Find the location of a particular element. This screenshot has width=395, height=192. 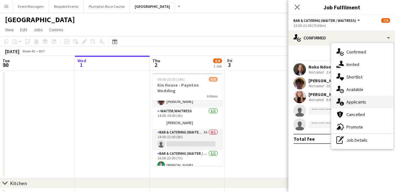

span: Invited is located at coordinates (353, 65).